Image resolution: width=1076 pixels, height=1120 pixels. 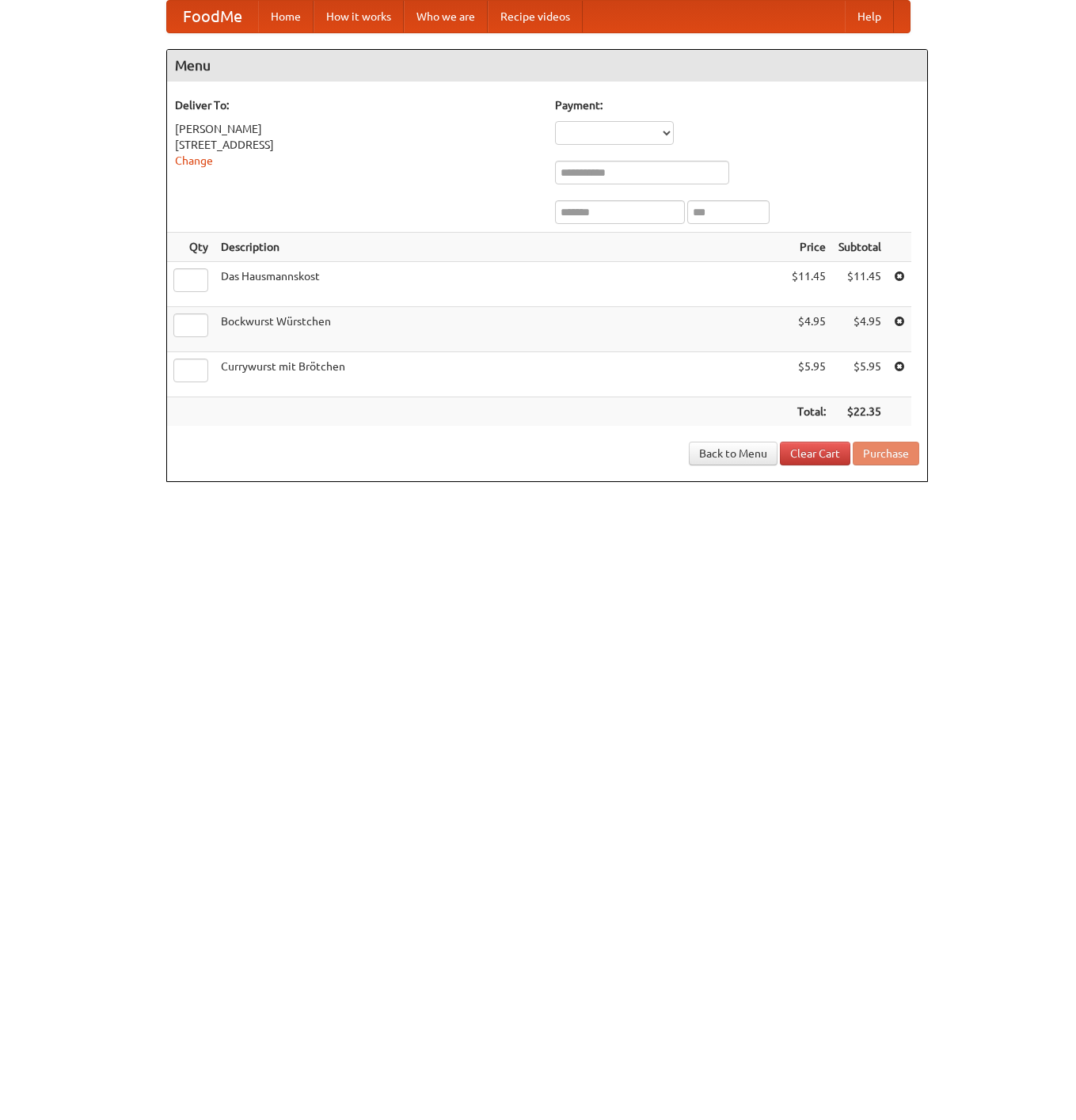 What do you see at coordinates (357, 105) in the screenshot?
I see `h5: Deliver To:` at bounding box center [357, 105].